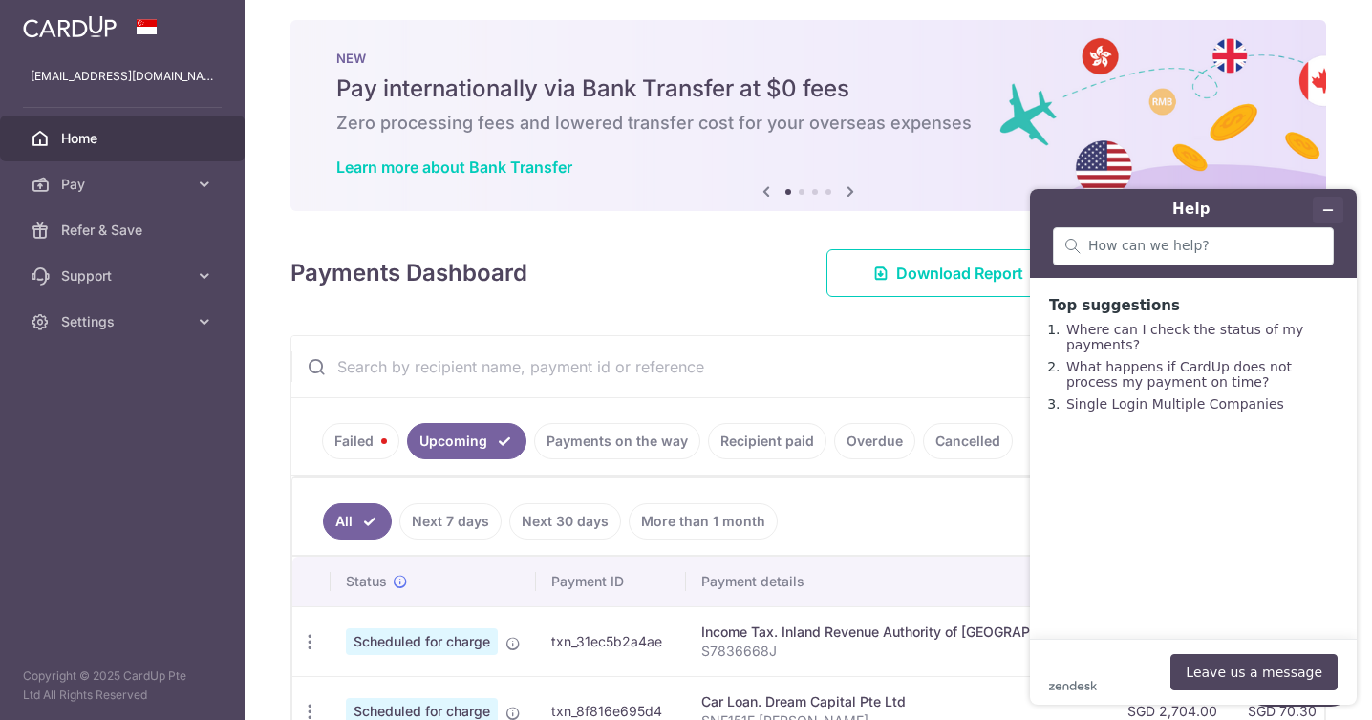  I want to click on a: Single Login Multiple Companies, so click(161, 230).